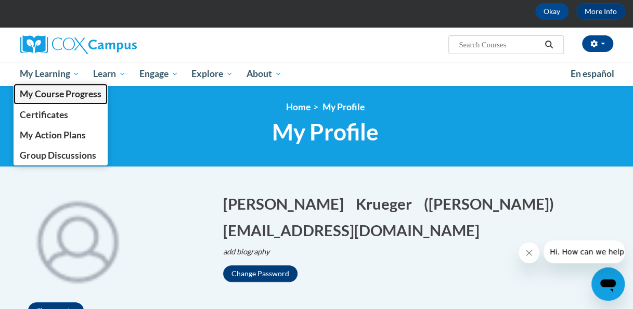  I want to click on button: Edit first name, so click(286, 203).